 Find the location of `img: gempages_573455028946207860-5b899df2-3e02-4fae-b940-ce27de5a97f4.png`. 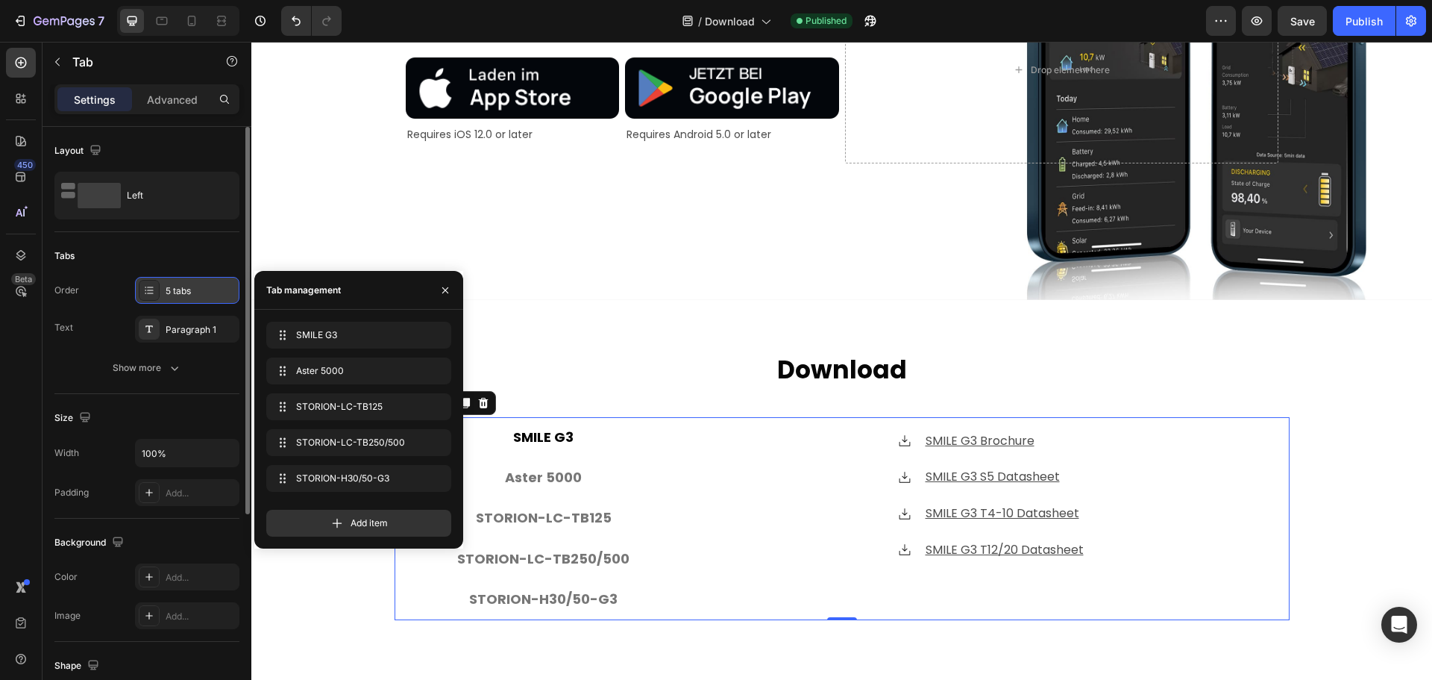

img: gempages_573455028946207860-5b899df2-3e02-4fae-b940-ce27de5a97f4.png is located at coordinates (480, 46).